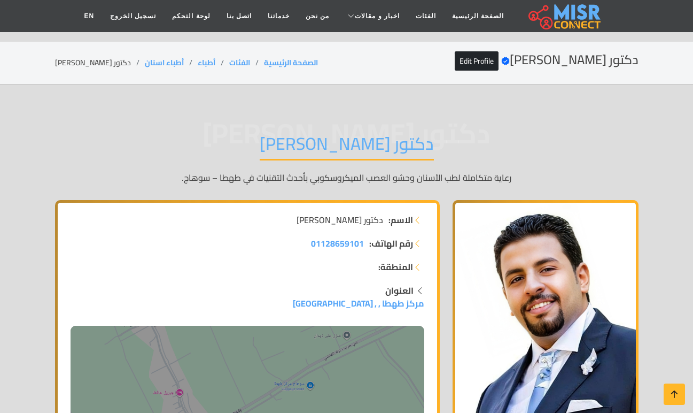 This screenshot has width=693, height=413. I want to click on strong: رقم الهاتف:, so click(391, 243).